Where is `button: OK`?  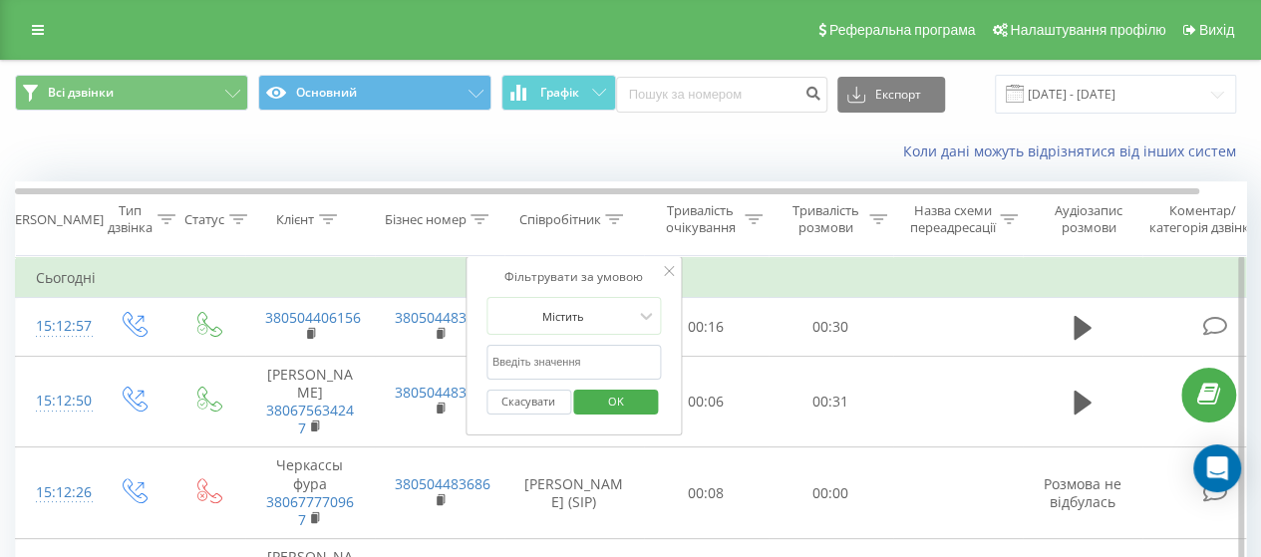
button: OK is located at coordinates (616, 402).